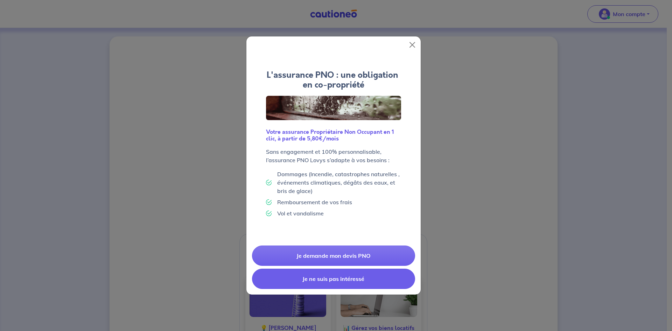 This screenshot has height=331, width=672. Describe the element at coordinates (333, 255) in the screenshot. I see `a: Je demande mon devis PNO` at that location.